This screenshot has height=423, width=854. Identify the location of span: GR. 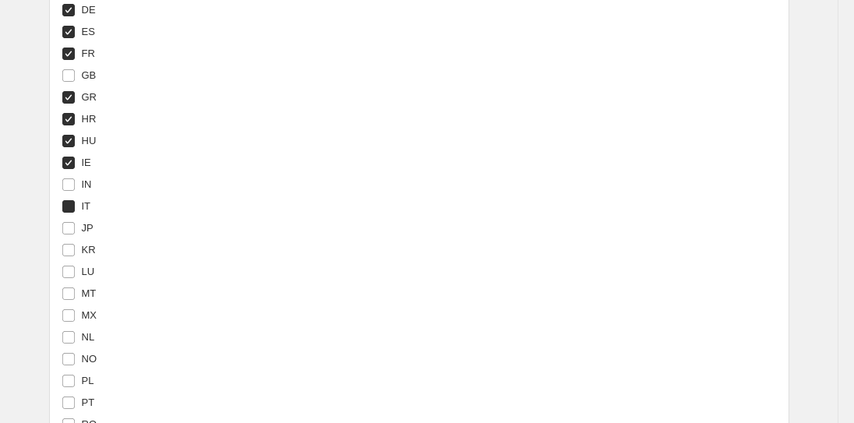
(90, 97).